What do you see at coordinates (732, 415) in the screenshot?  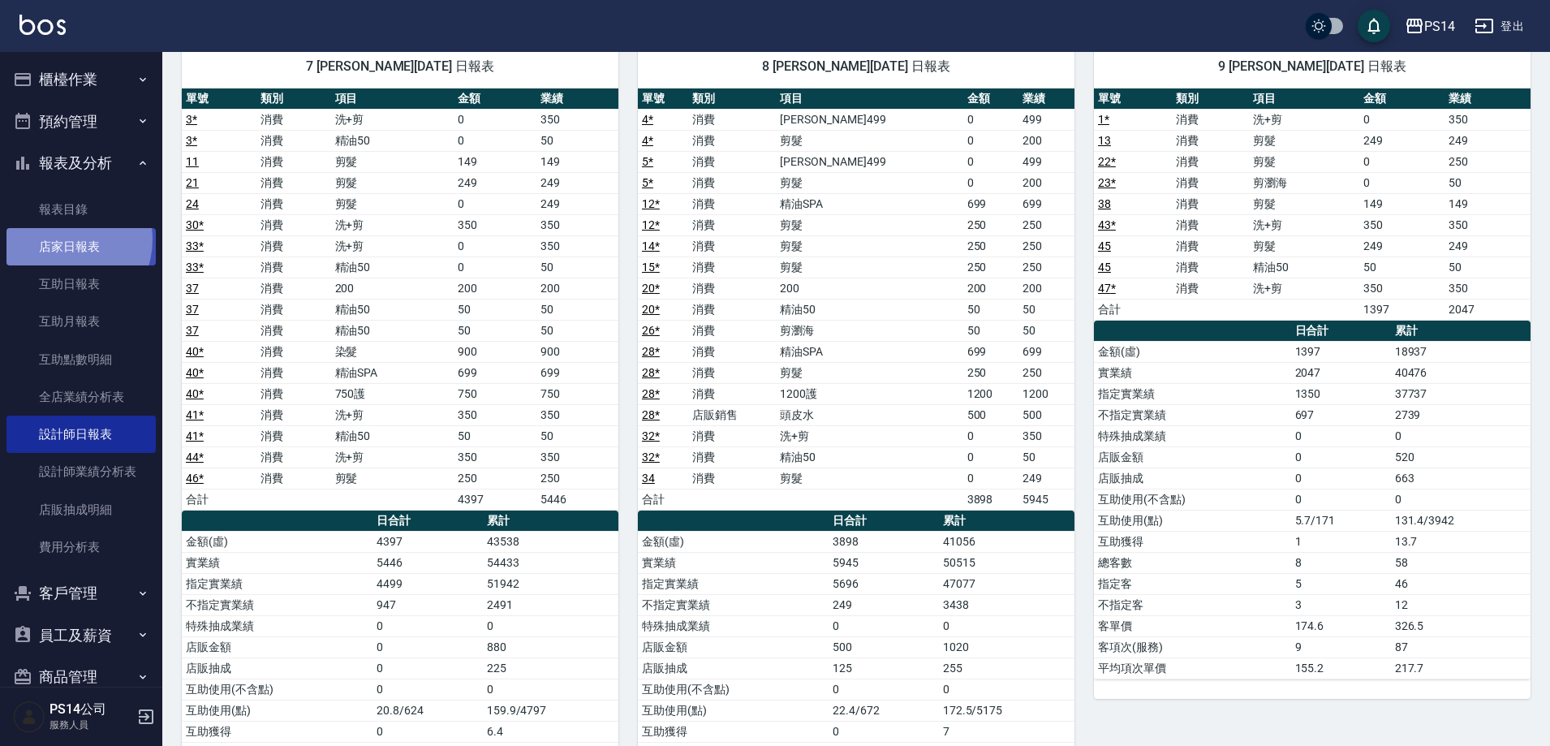 I see `td: 店販銷售` at bounding box center [732, 415].